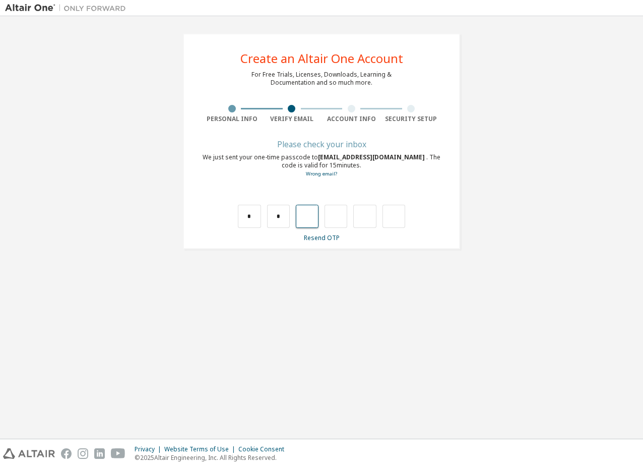 The width and height of the screenshot is (643, 468). Describe the element at coordinates (322, 58) in the screenshot. I see `div: Create an Altair One Account` at that location.